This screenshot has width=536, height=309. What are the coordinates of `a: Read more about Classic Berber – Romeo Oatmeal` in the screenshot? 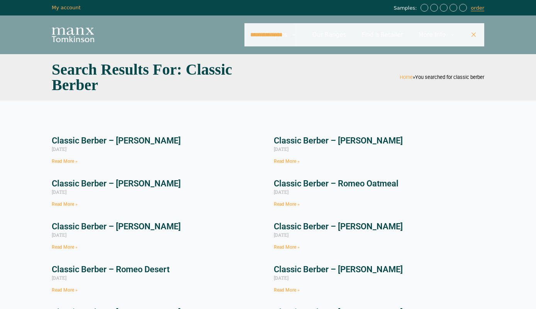 It's located at (287, 204).